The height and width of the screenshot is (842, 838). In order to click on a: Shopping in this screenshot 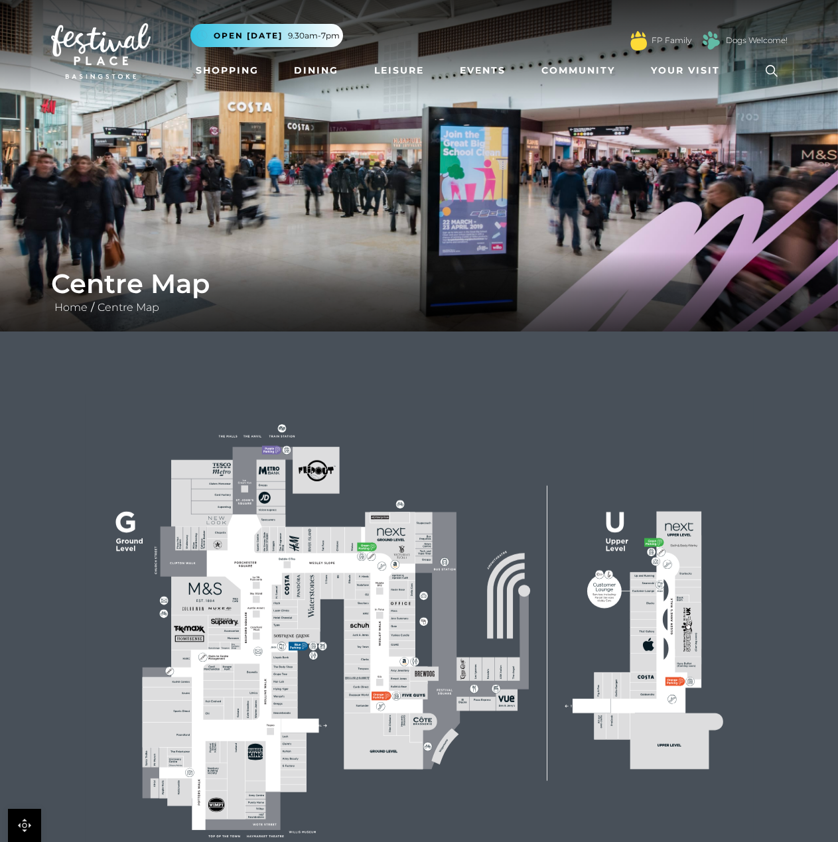, I will do `click(227, 70)`.